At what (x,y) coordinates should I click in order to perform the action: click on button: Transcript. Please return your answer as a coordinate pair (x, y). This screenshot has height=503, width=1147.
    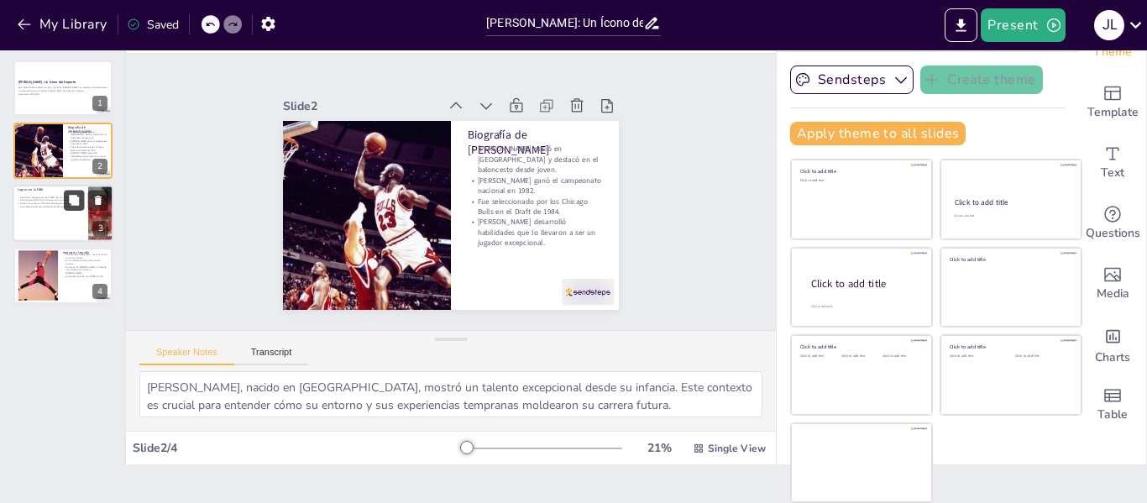
    Looking at the image, I should click on (271, 356).